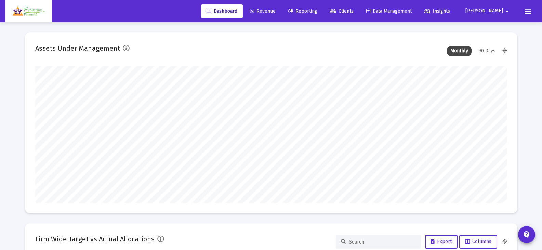 The height and width of the screenshot is (250, 542). I want to click on div: Monthly, so click(459, 51).